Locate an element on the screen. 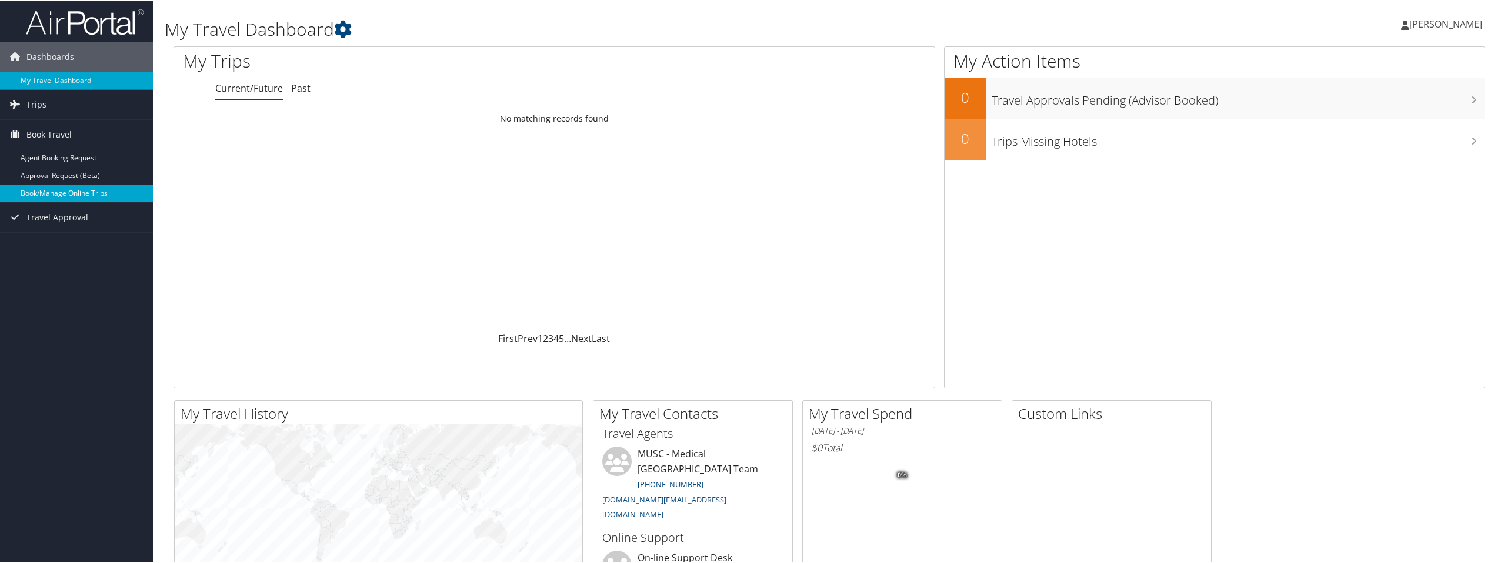 This screenshot has height=563, width=1501. h1: My Action Items is located at coordinates (1214, 61).